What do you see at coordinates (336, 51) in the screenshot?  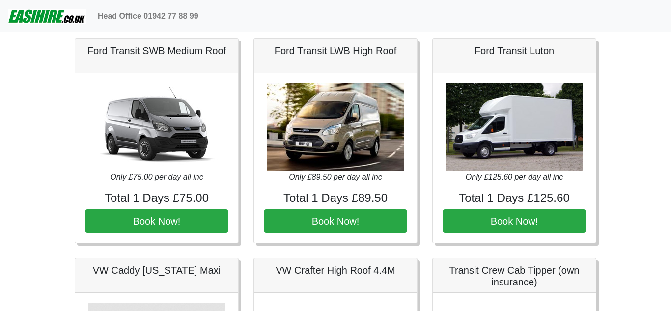 I see `h5: Ford Transit LWB High Roof` at bounding box center [336, 51].